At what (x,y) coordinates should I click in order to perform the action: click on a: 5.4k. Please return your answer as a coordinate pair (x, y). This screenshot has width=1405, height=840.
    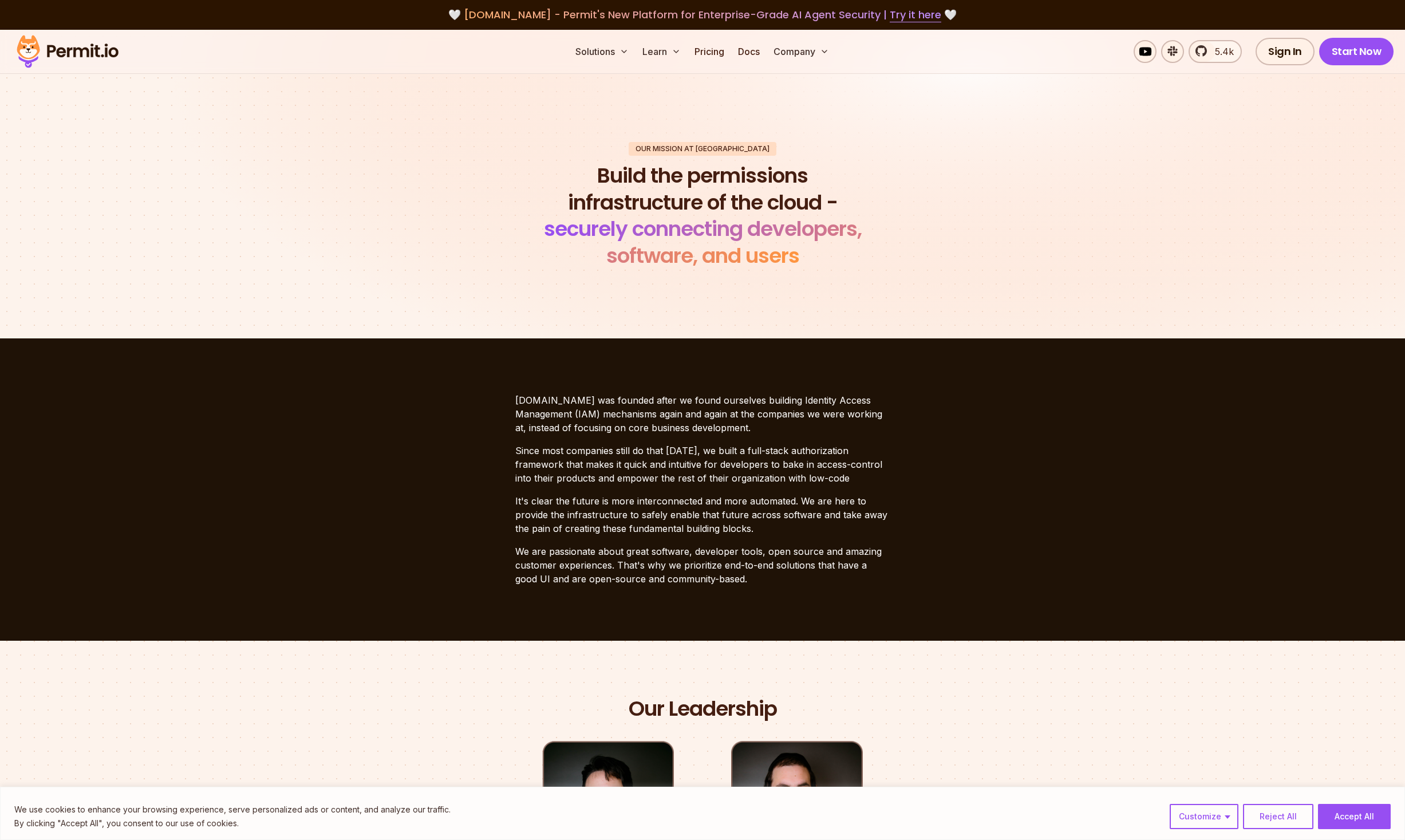
    Looking at the image, I should click on (1215, 52).